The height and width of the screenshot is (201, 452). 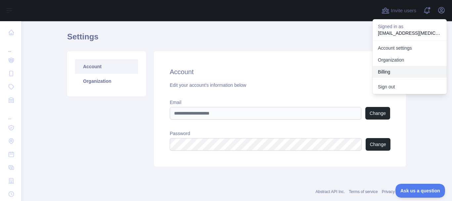 I want to click on p: Signed in as, so click(x=409, y=26).